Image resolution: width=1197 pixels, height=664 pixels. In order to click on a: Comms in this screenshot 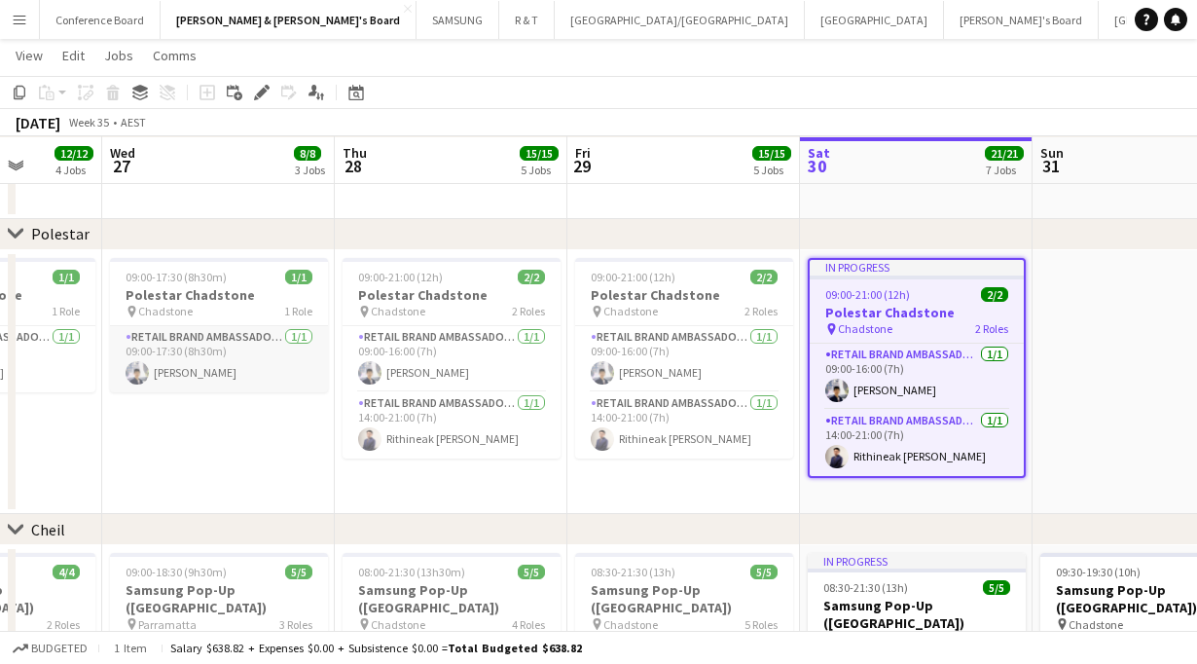, I will do `click(174, 55)`.